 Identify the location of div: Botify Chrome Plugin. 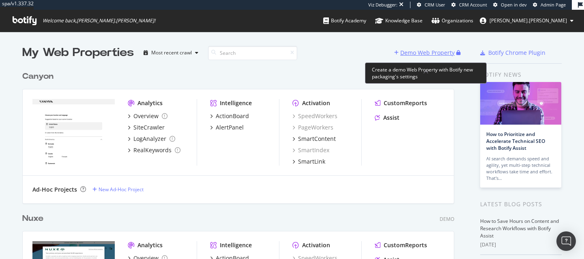
(516, 53).